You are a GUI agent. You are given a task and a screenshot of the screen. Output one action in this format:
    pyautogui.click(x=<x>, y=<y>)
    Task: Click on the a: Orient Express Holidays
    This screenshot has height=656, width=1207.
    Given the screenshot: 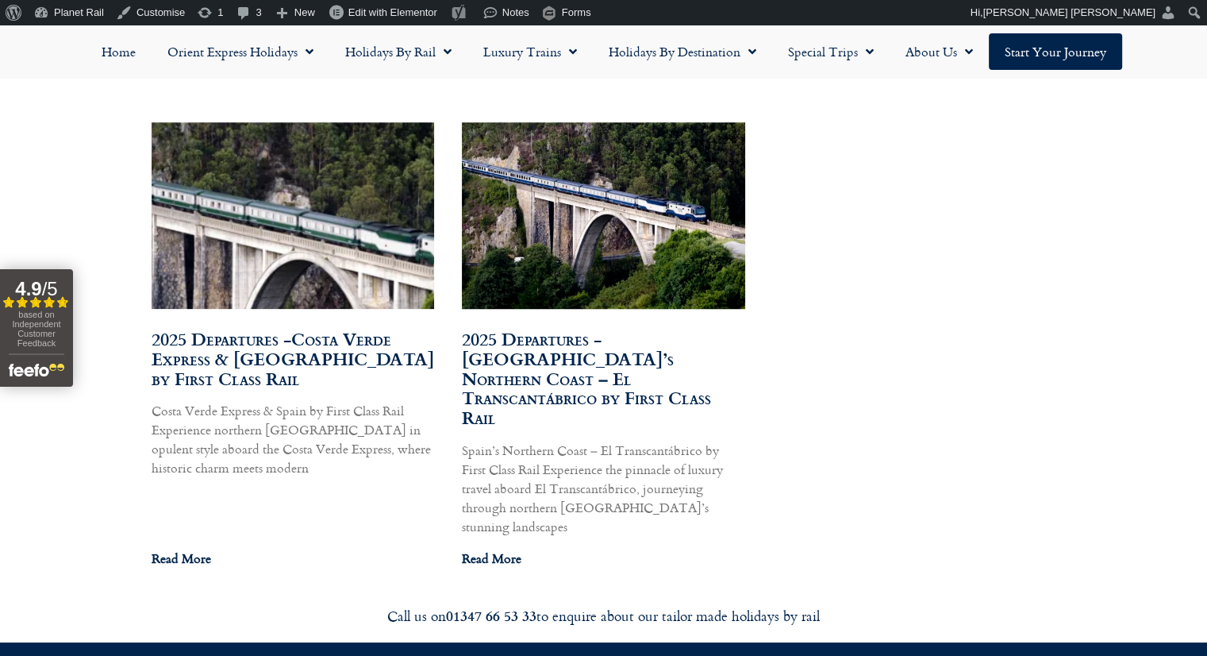 What is the action you would take?
    pyautogui.click(x=240, y=52)
    